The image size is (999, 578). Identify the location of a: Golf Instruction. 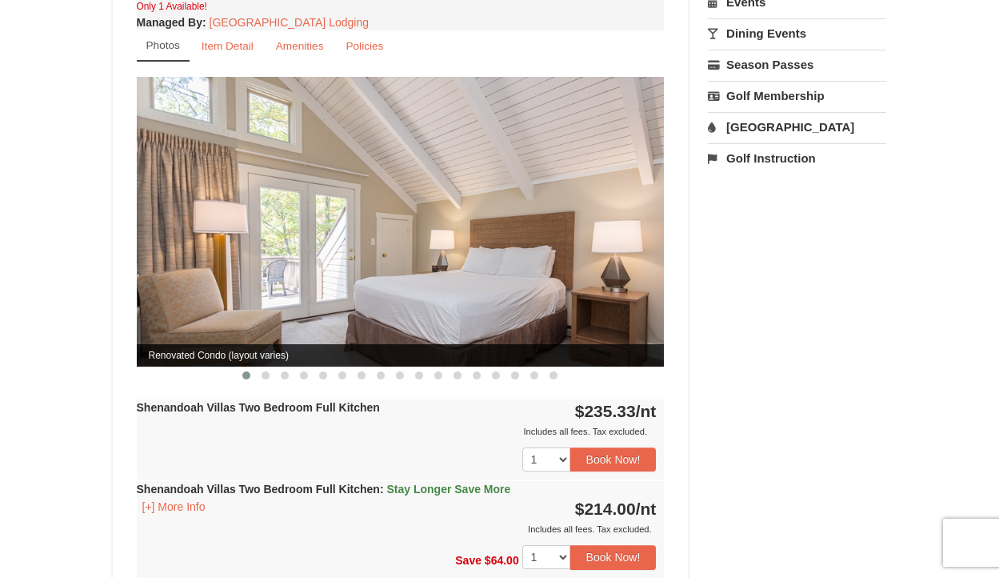
(797, 158).